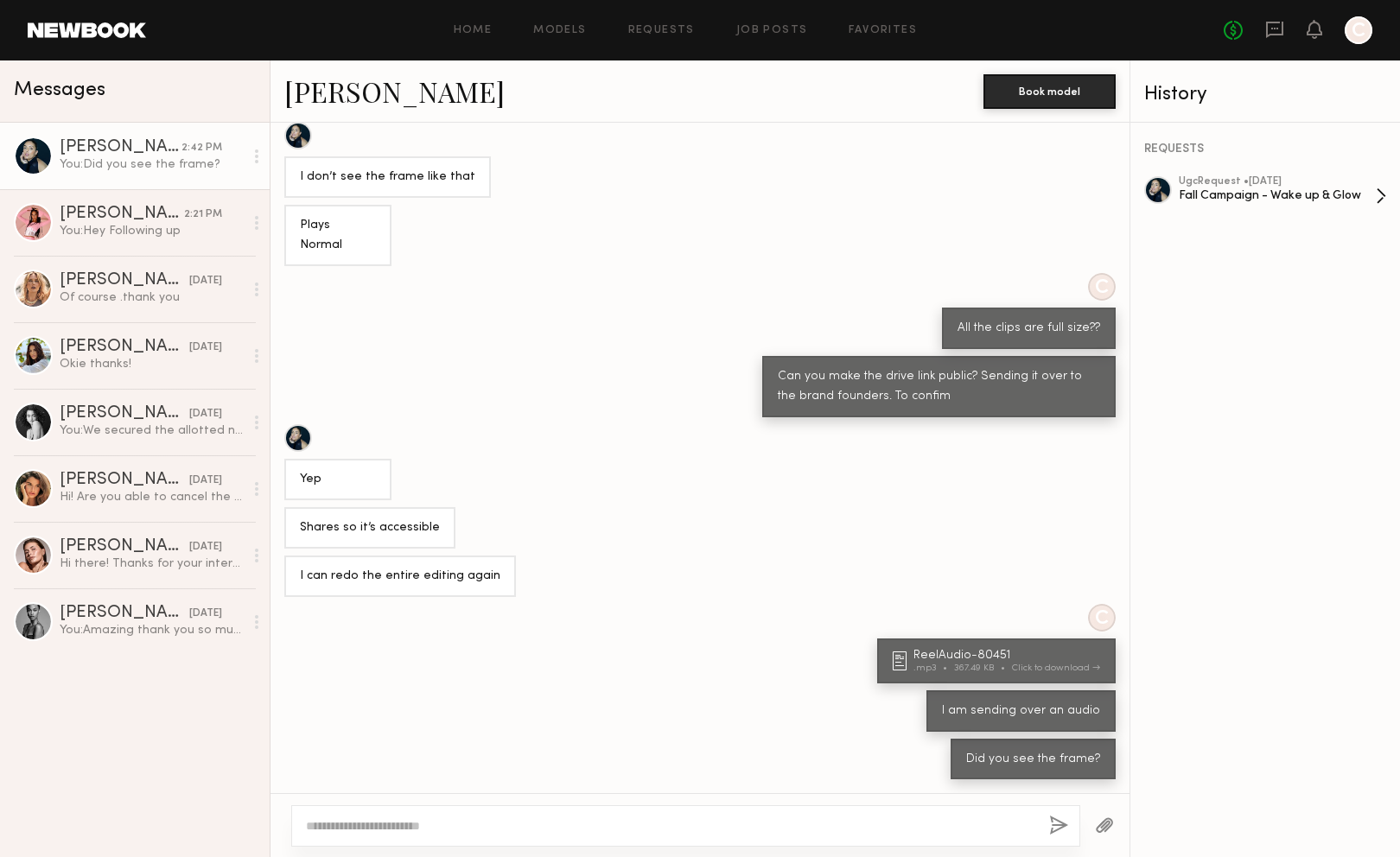  Describe the element at coordinates (1033, 760) in the screenshot. I see `div: Did you see the frame?` at that location.